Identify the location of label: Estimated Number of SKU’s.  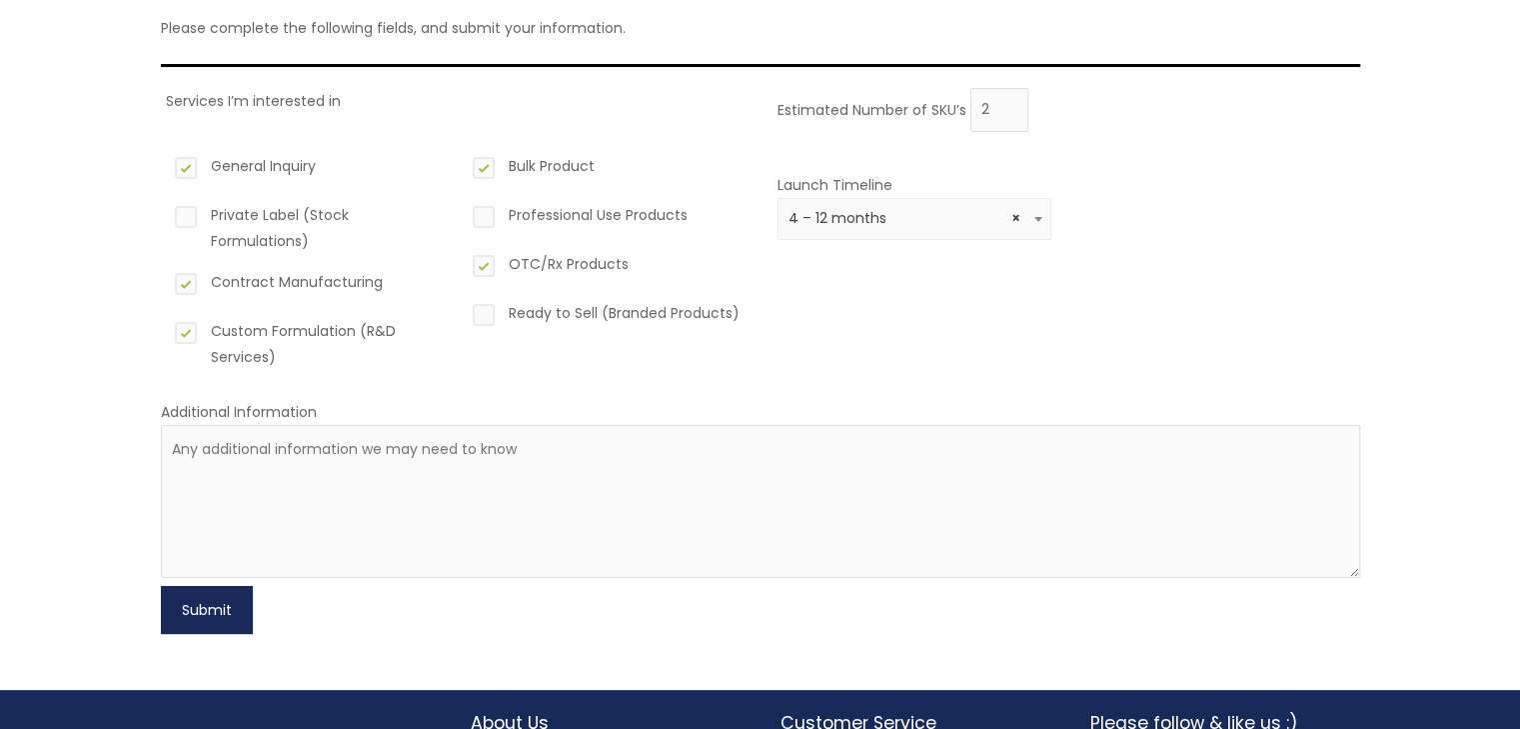
(871, 109).